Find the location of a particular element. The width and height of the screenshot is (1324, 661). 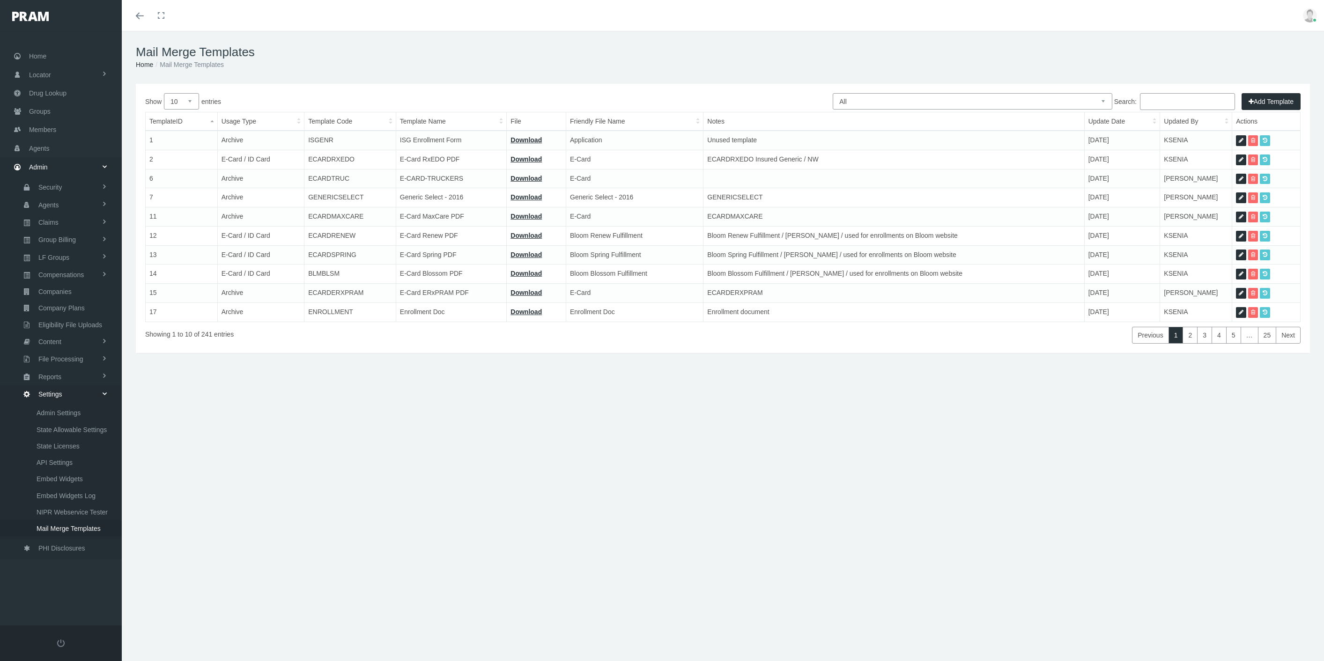

th: Usage Type: activate to sort column ascending is located at coordinates (261, 121).